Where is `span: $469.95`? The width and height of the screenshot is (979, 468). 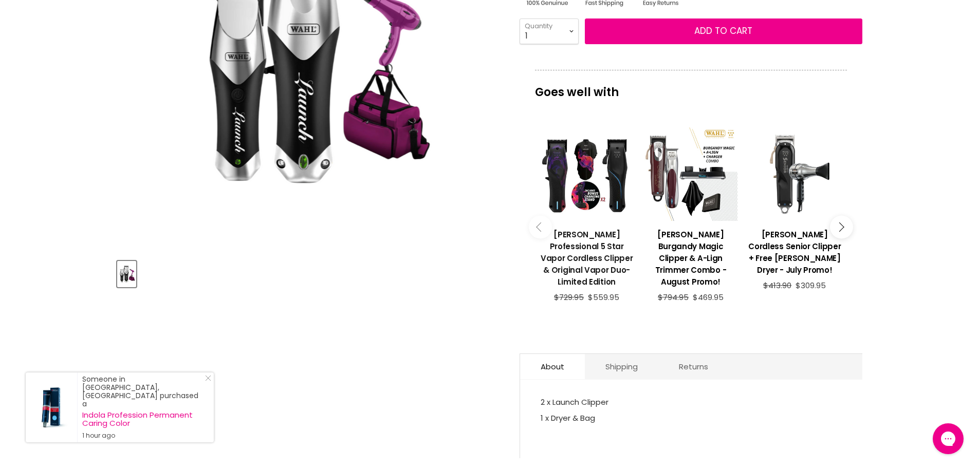
span: $469.95 is located at coordinates (708, 297).